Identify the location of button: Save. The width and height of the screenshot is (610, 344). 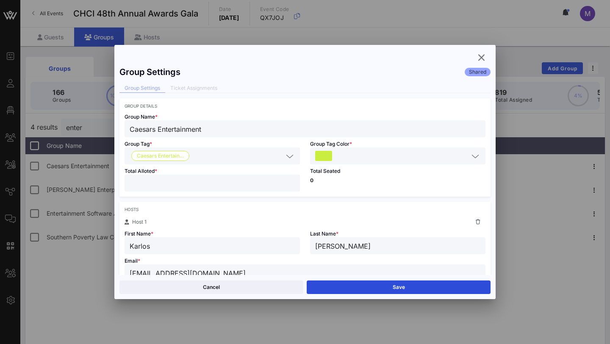
(398, 287).